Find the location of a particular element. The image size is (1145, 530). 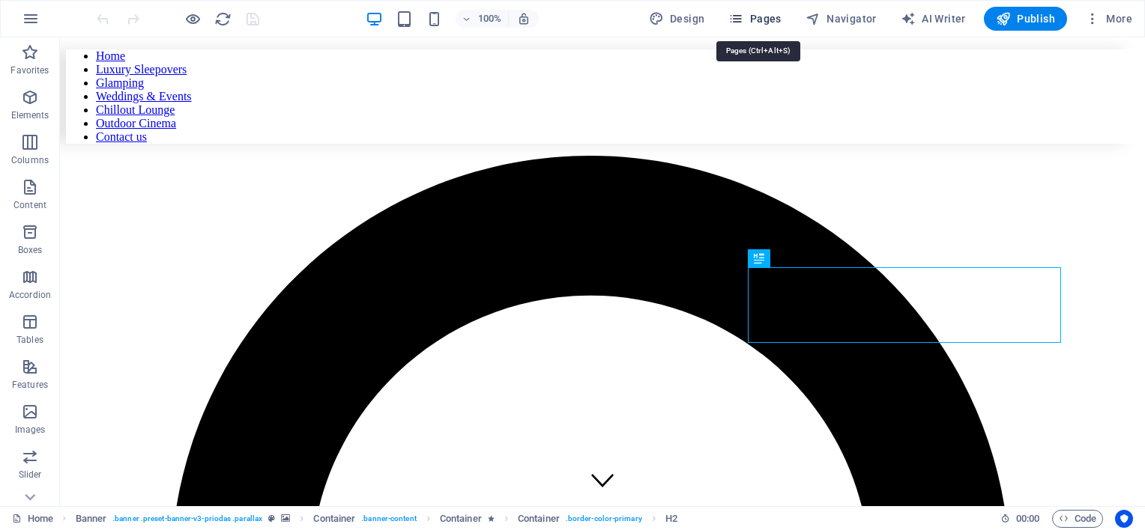

p: Favorites is located at coordinates (29, 70).